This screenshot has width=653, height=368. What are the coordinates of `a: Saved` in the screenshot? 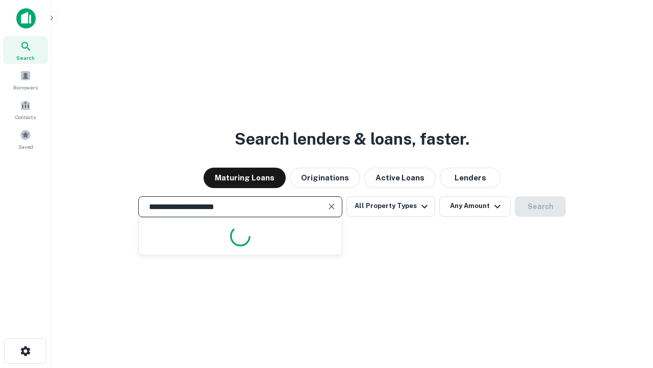 It's located at (26, 139).